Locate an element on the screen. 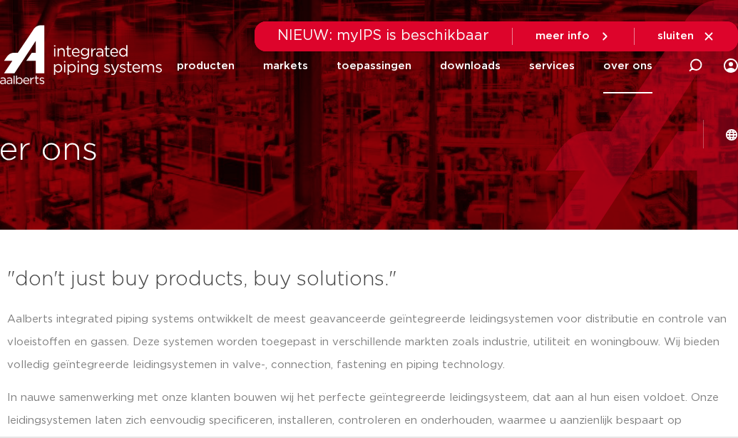 This screenshot has width=738, height=438. span: sluiten is located at coordinates (675, 36).